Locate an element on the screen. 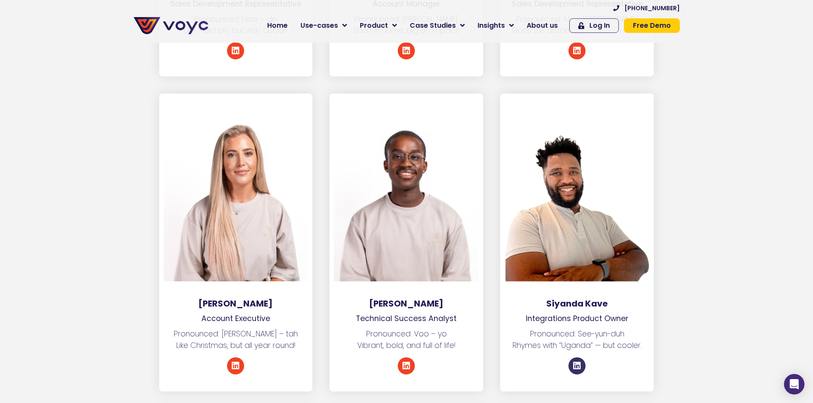 This screenshot has height=403, width=813. img: voyc-full-logo is located at coordinates (171, 26).